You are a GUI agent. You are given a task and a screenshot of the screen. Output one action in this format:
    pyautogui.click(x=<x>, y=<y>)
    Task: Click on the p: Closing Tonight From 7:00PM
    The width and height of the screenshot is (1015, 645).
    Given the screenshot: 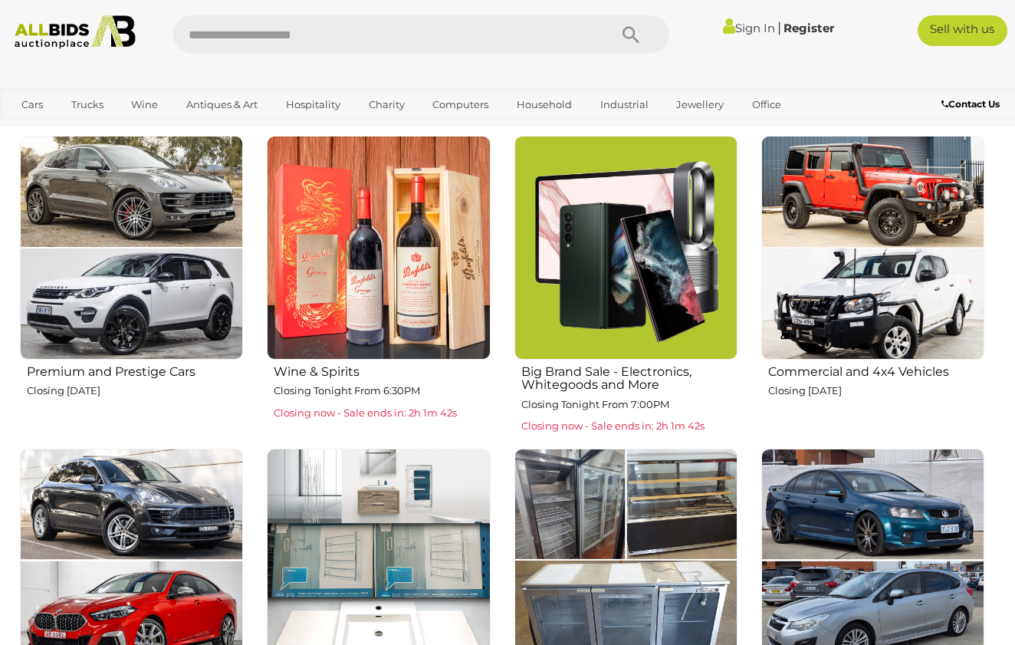 What is the action you would take?
    pyautogui.click(x=629, y=404)
    